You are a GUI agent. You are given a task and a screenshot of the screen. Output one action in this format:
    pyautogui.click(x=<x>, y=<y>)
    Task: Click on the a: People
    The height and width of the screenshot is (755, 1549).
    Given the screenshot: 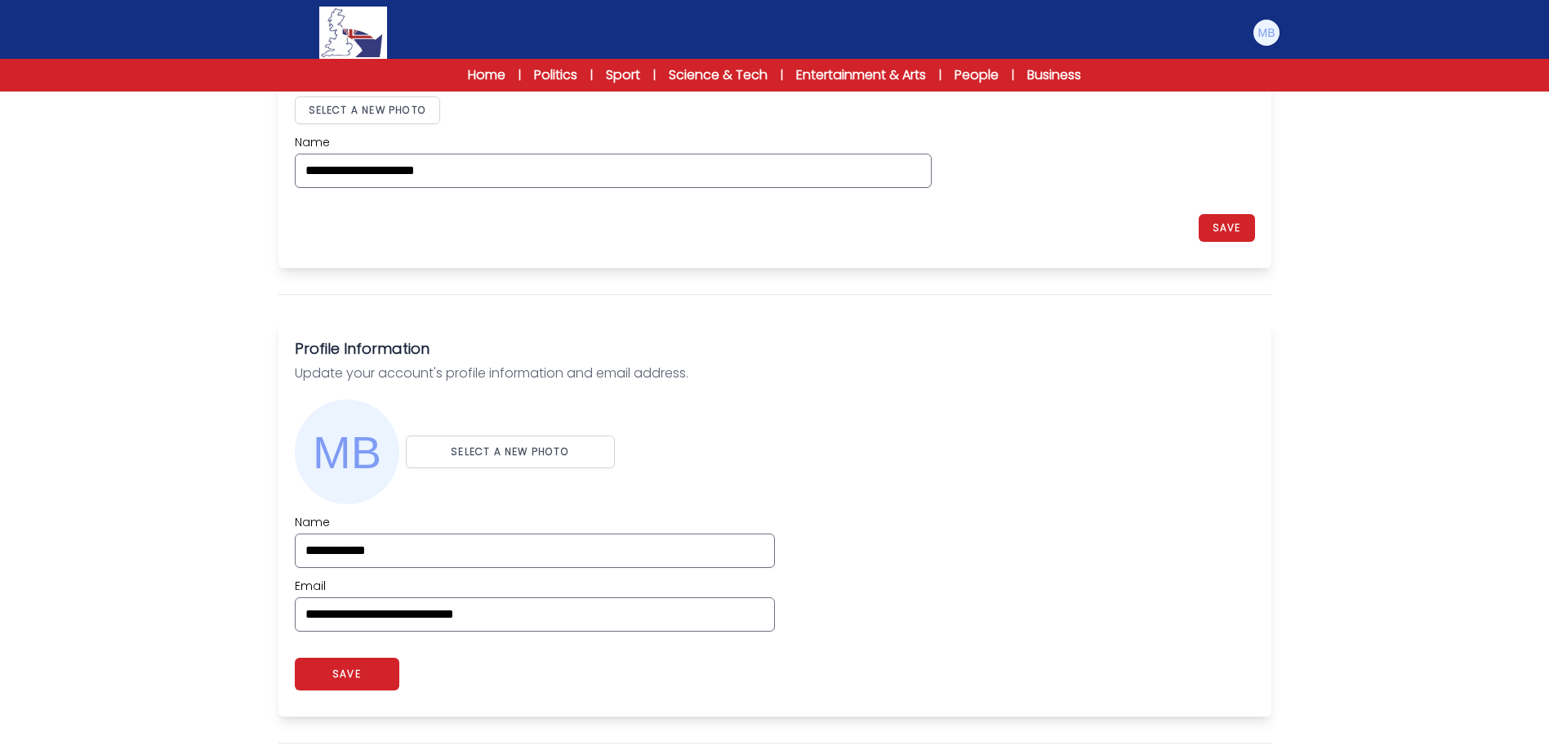 What is the action you would take?
    pyautogui.click(x=977, y=75)
    